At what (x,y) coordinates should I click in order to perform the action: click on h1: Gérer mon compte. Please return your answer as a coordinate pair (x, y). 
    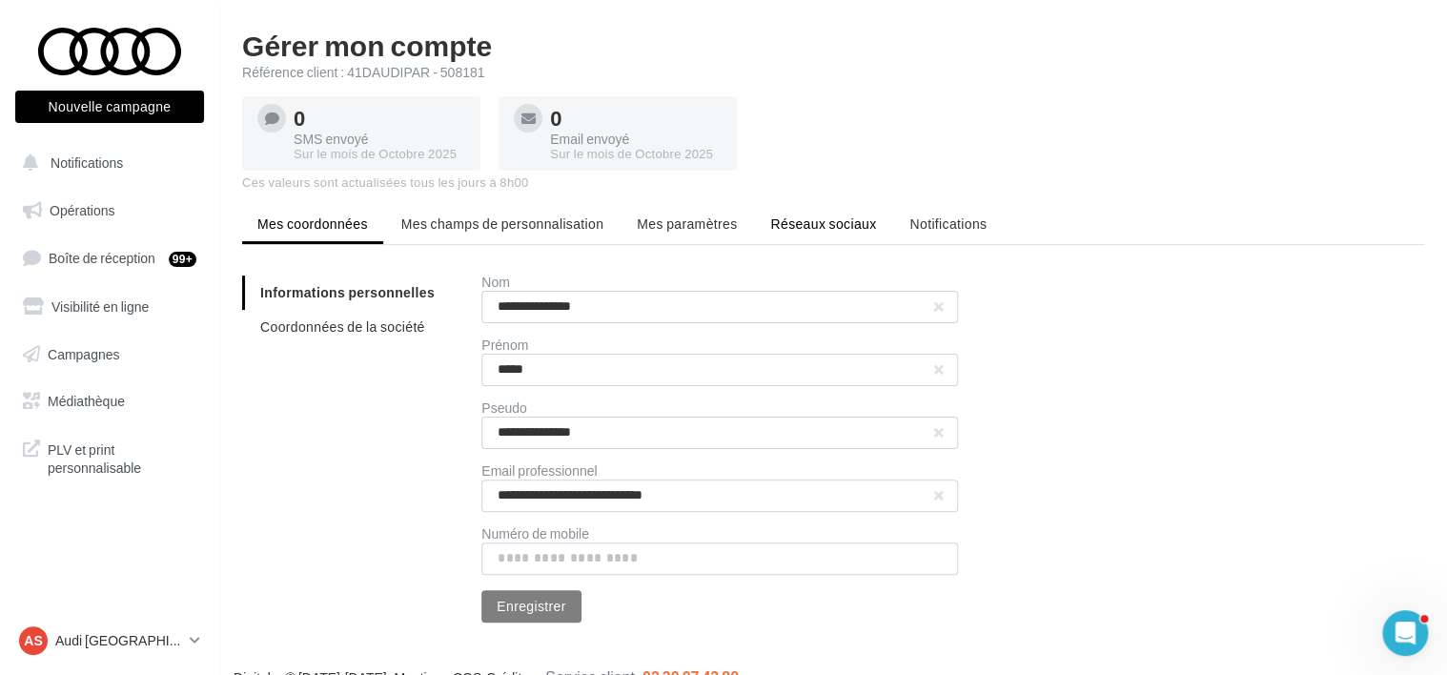
    Looking at the image, I should click on (833, 45).